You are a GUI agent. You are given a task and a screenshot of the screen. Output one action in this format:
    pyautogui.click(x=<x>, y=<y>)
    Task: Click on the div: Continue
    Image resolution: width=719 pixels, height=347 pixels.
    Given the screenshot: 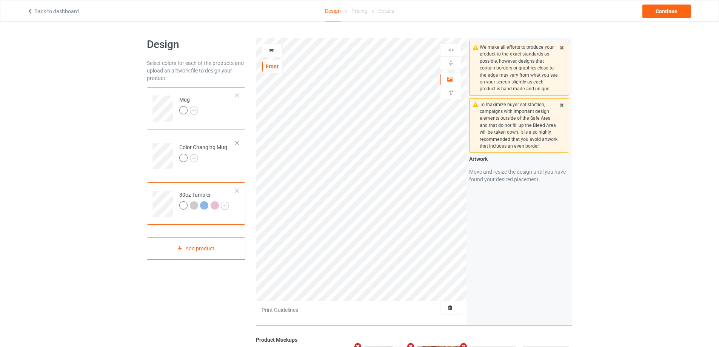 What is the action you would take?
    pyautogui.click(x=667, y=11)
    